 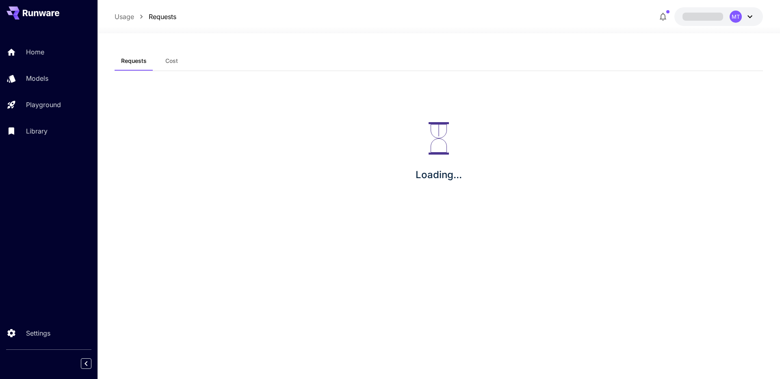 I want to click on p: Loading..., so click(x=439, y=175).